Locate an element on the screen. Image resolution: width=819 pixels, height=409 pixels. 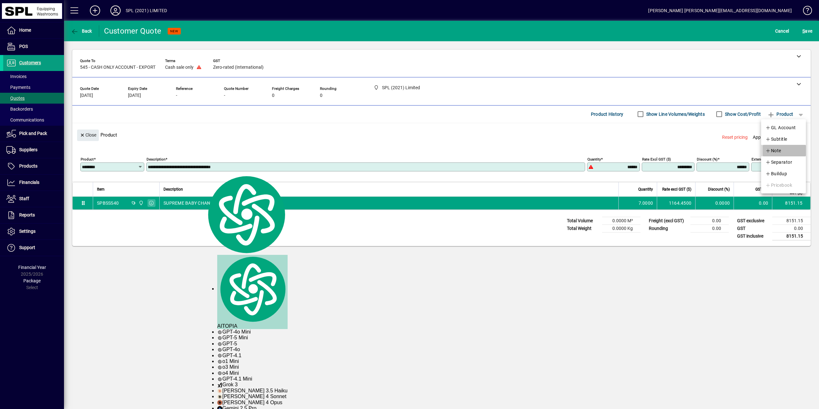
button: Pricebook is located at coordinates (783, 185).